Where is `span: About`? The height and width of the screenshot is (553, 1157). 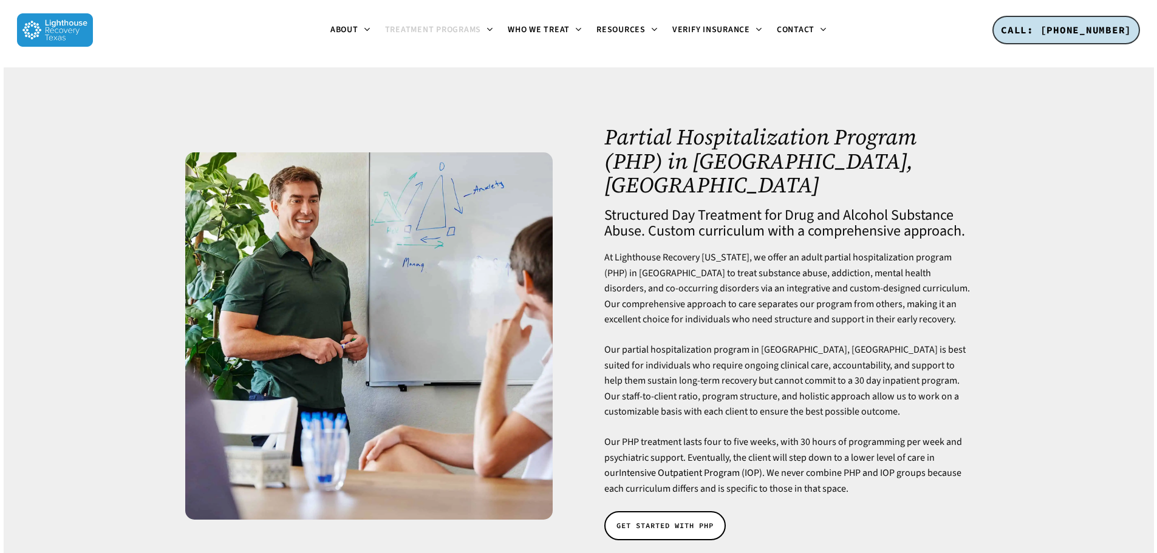 span: About is located at coordinates (344, 30).